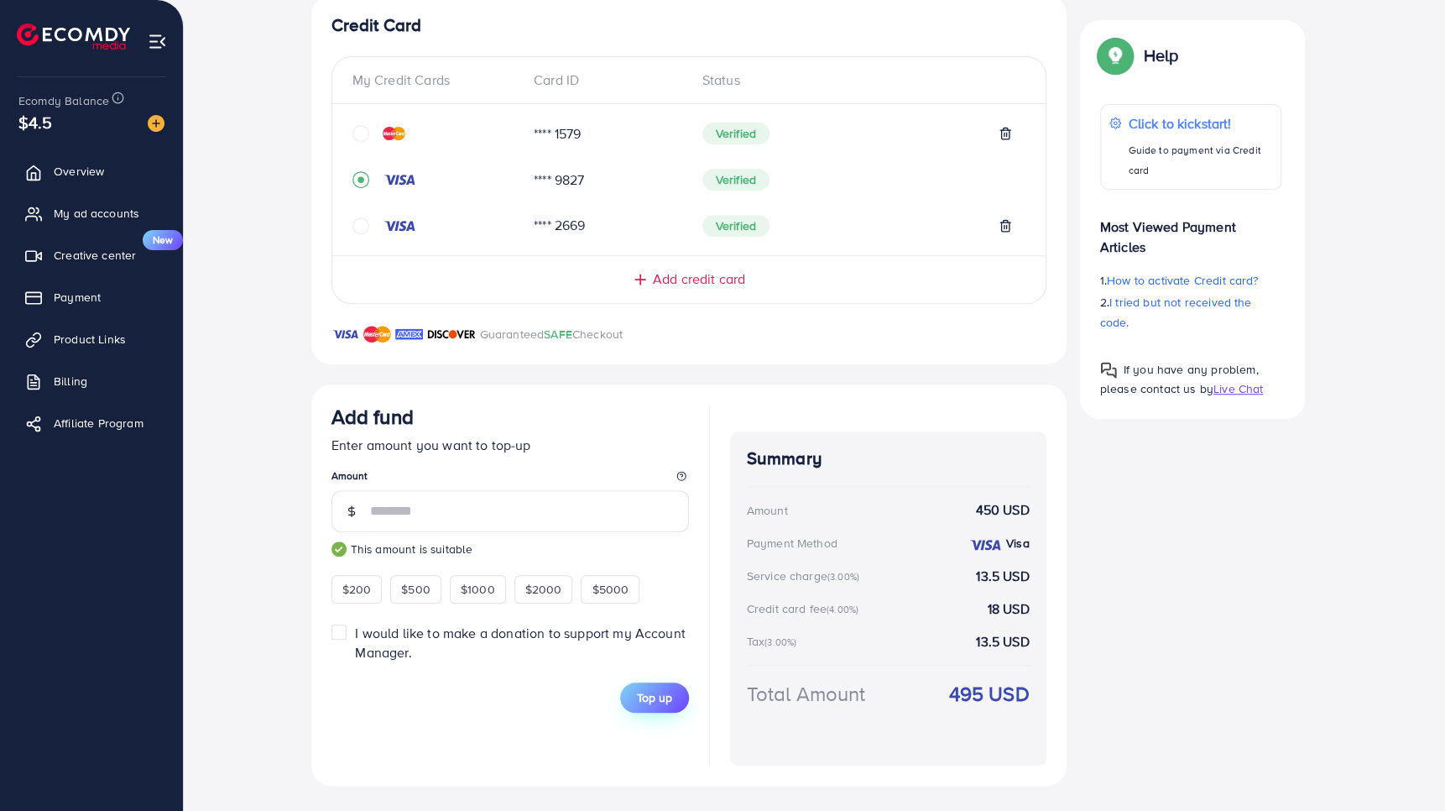 The height and width of the screenshot is (811, 1445). What do you see at coordinates (91, 297) in the screenshot?
I see `a: Payment` at bounding box center [91, 297].